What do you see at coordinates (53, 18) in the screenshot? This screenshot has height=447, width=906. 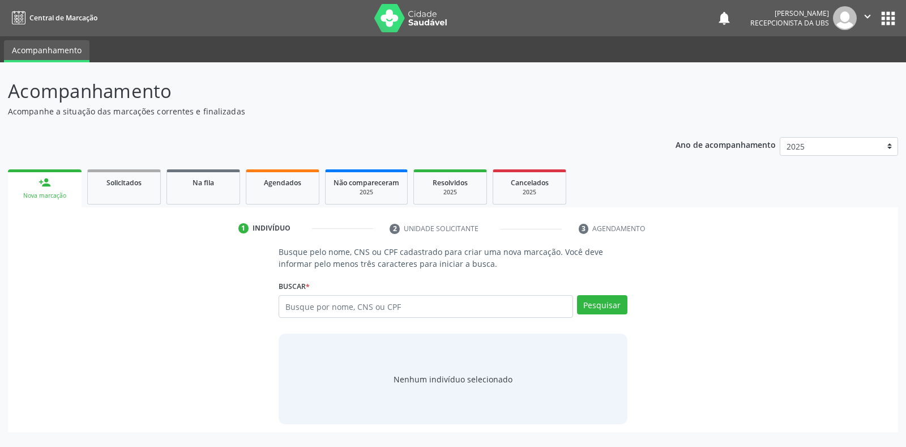 I see `a: Central de Marcação` at bounding box center [53, 18].